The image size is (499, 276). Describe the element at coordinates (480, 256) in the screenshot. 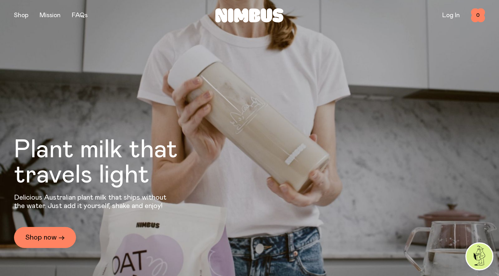

I see `img: agent` at that location.